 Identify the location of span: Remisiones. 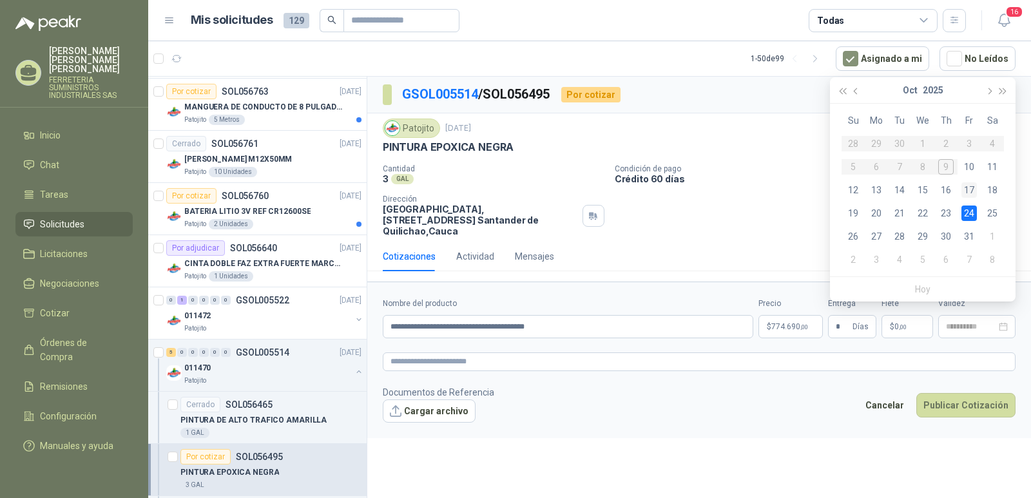
(64, 387).